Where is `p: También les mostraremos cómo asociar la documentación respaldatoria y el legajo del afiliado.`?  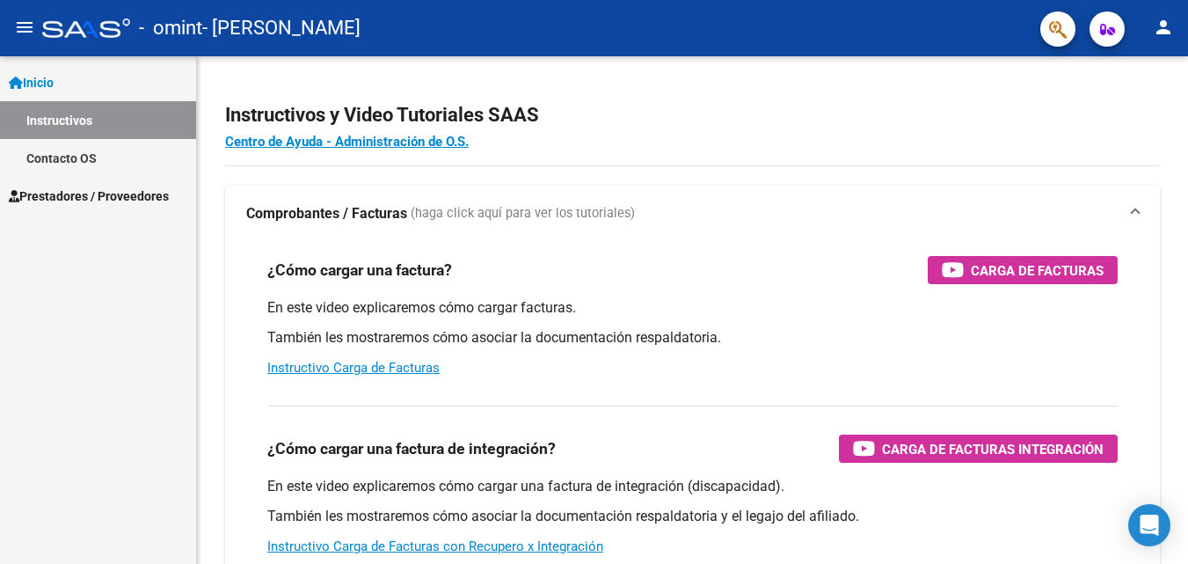
p: También les mostraremos cómo asociar la documentación respaldatoria y el legajo del afiliado. is located at coordinates (692, 516).